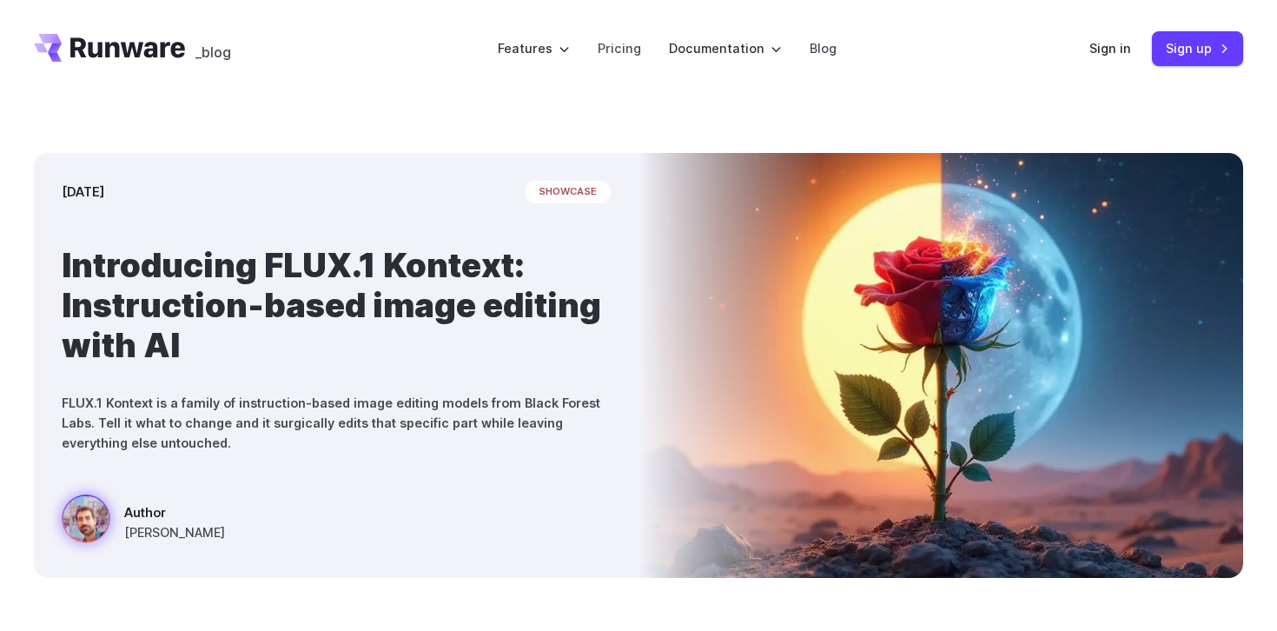  I want to click on a: Pricing, so click(619, 48).